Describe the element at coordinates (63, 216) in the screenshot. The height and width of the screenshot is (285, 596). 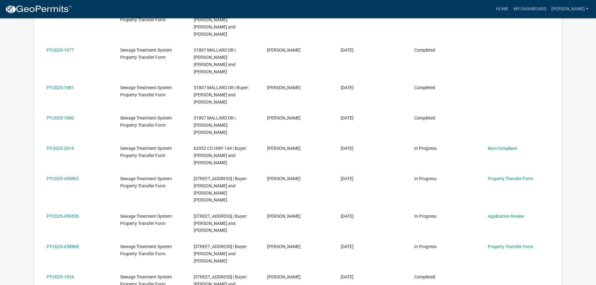
I see `a: PT-2025-459536` at that location.